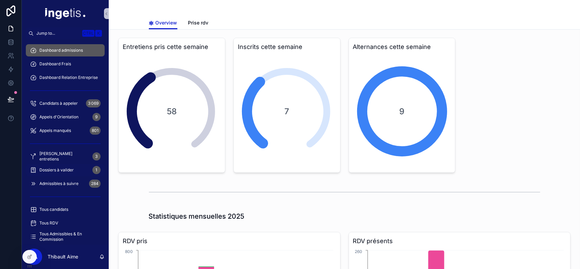 This screenshot has width=580, height=269. I want to click on span: Ctrl, so click(88, 33).